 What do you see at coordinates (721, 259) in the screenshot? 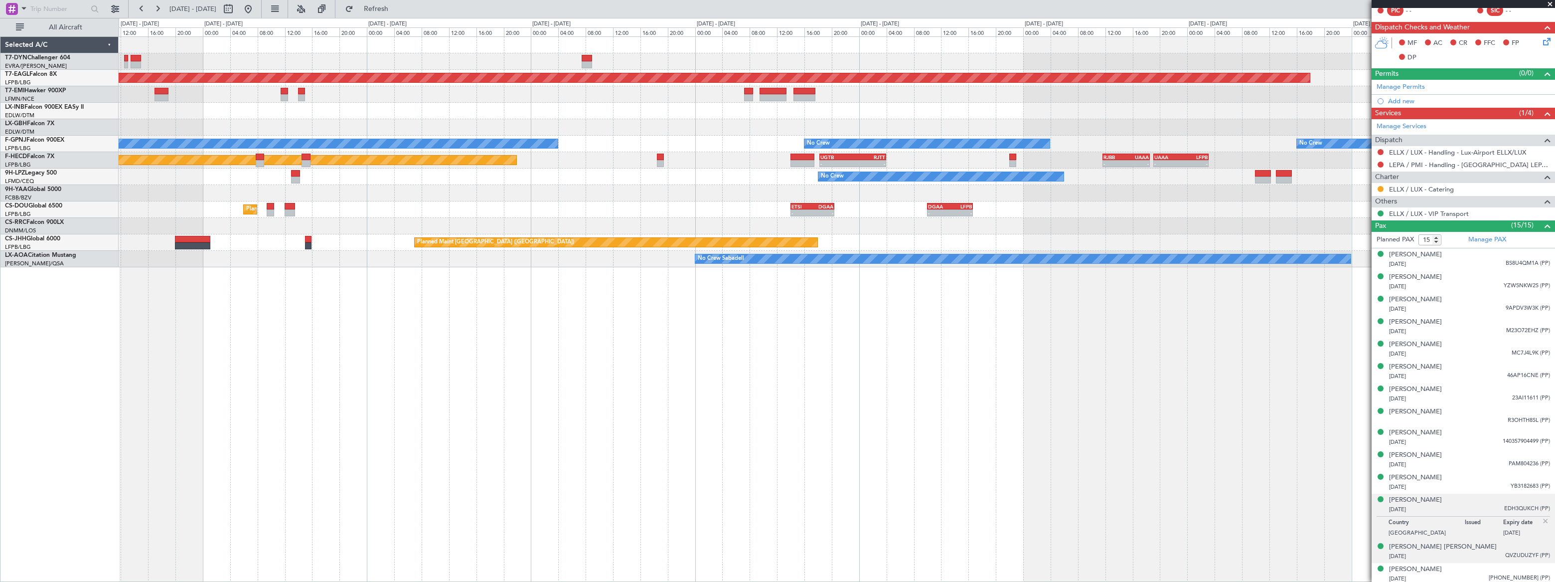
I see `div: No Crew Sabadell` at bounding box center [721, 259].